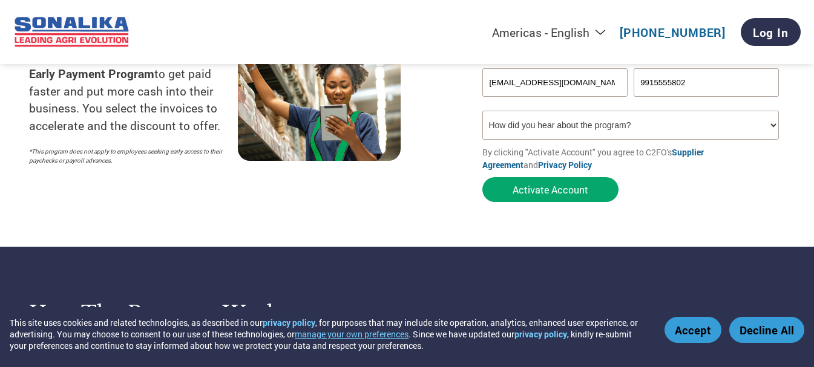  Describe the element at coordinates (593, 159) in the screenshot. I see `a: Supplier Agreement` at that location.